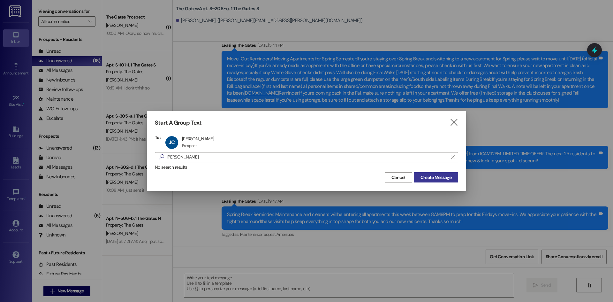 The width and height of the screenshot is (613, 302). What do you see at coordinates (436, 177) in the screenshot?
I see `button: Create Message` at bounding box center [436, 177].